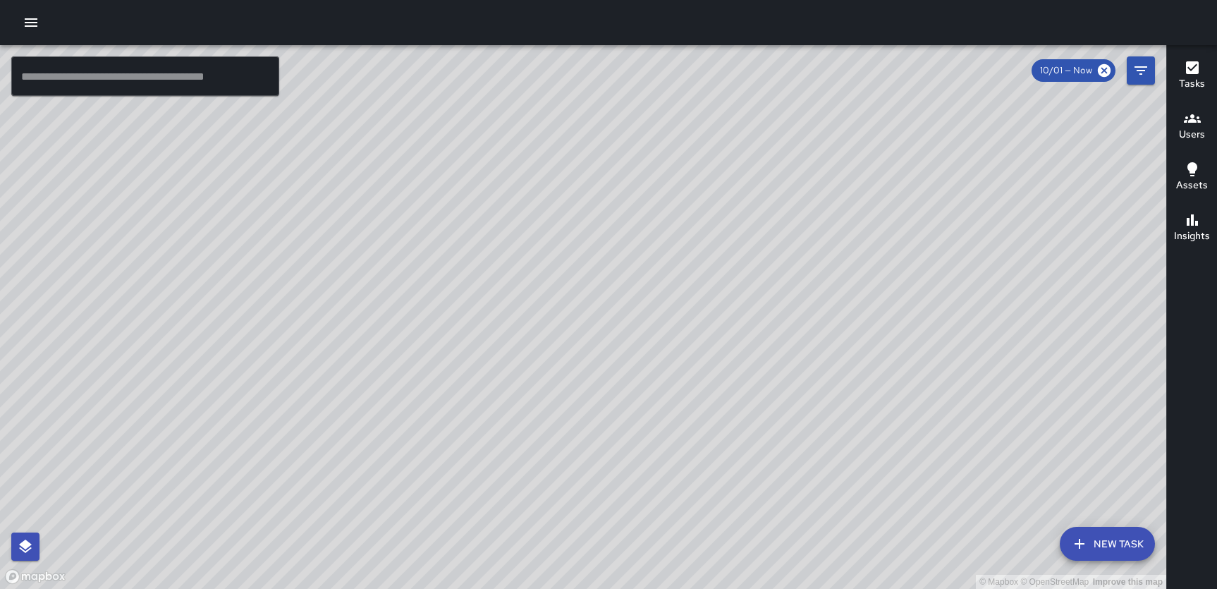  I want to click on button: Insights, so click(1192, 229).